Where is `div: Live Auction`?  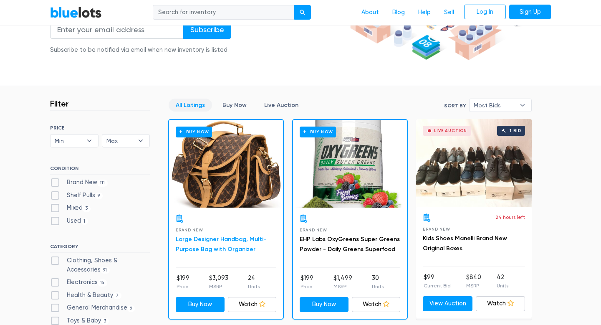
div: Live Auction is located at coordinates (451, 131).